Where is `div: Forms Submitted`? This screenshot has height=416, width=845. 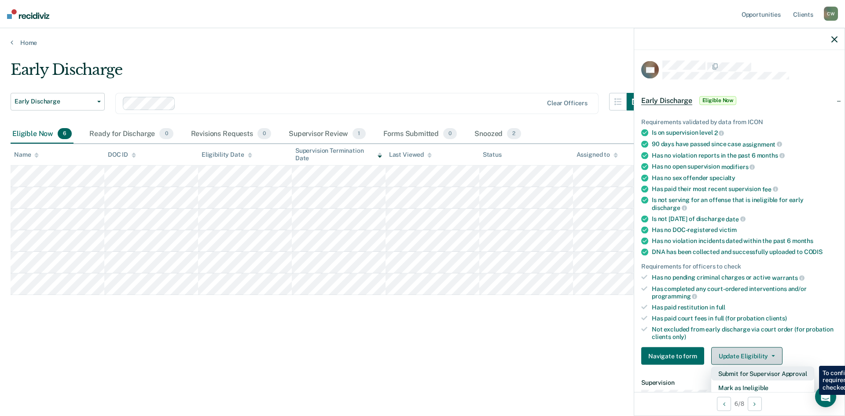
div: Forms Submitted is located at coordinates (420, 134).